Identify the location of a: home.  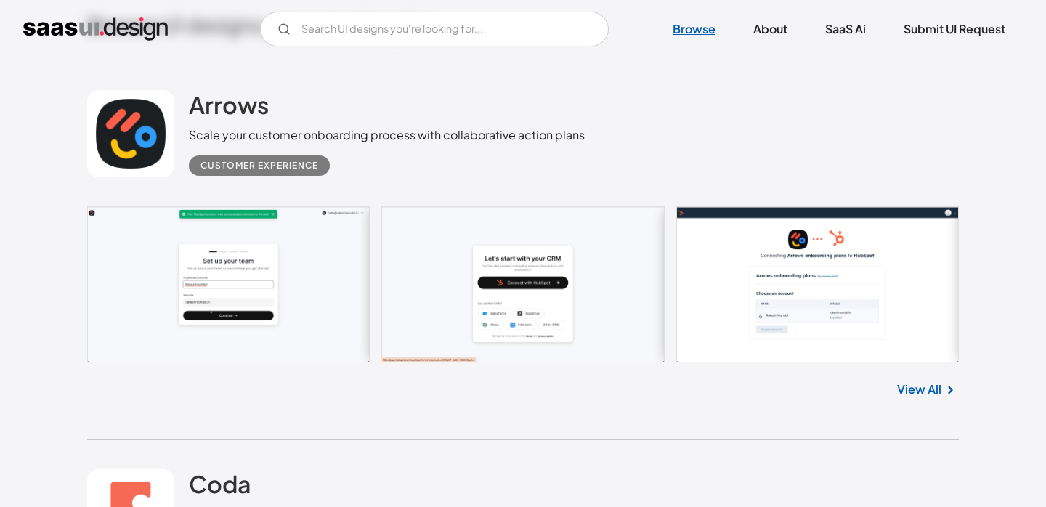
(95, 29).